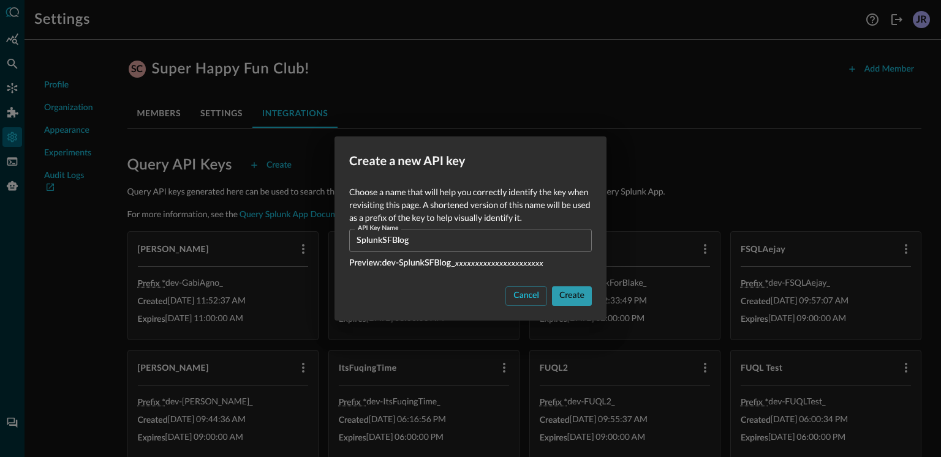 The width and height of the screenshot is (941, 457). I want to click on button: Cancel, so click(526, 296).